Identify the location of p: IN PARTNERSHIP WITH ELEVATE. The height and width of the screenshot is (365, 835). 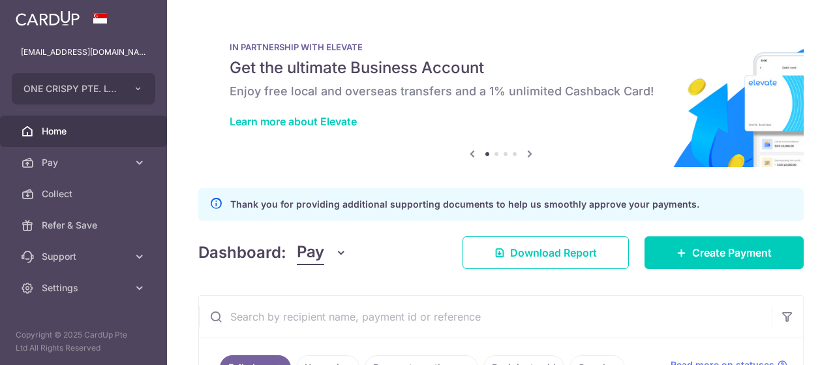
(501, 47).